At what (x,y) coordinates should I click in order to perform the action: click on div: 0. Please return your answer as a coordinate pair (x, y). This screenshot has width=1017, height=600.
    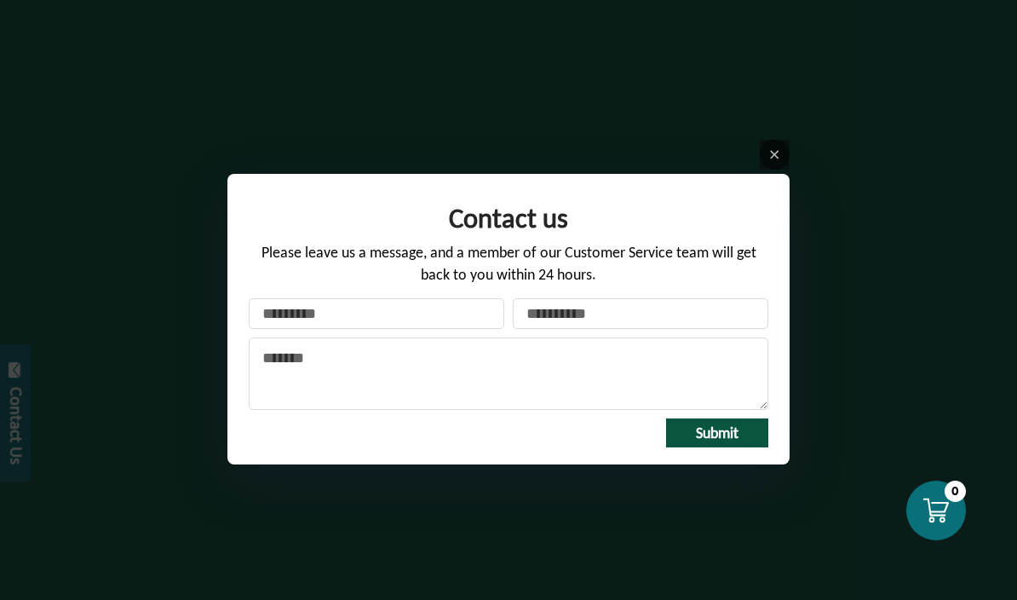
    Looking at the image, I should click on (955, 491).